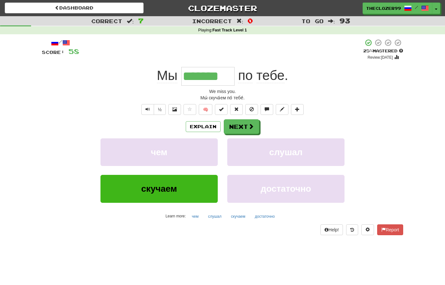 The image size is (445, 285). What do you see at coordinates (222, 91) in the screenshot?
I see `div: We miss you.` at bounding box center [222, 91].